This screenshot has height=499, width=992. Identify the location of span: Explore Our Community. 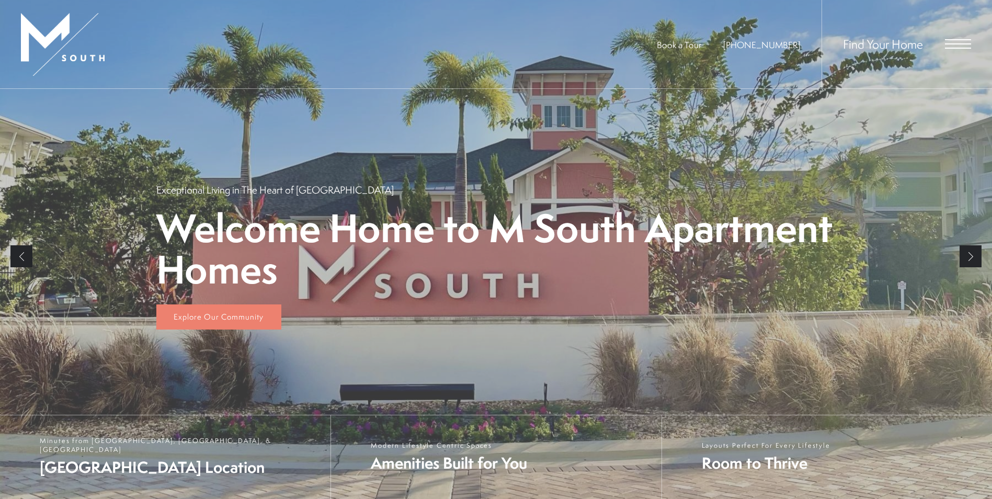
(219, 316).